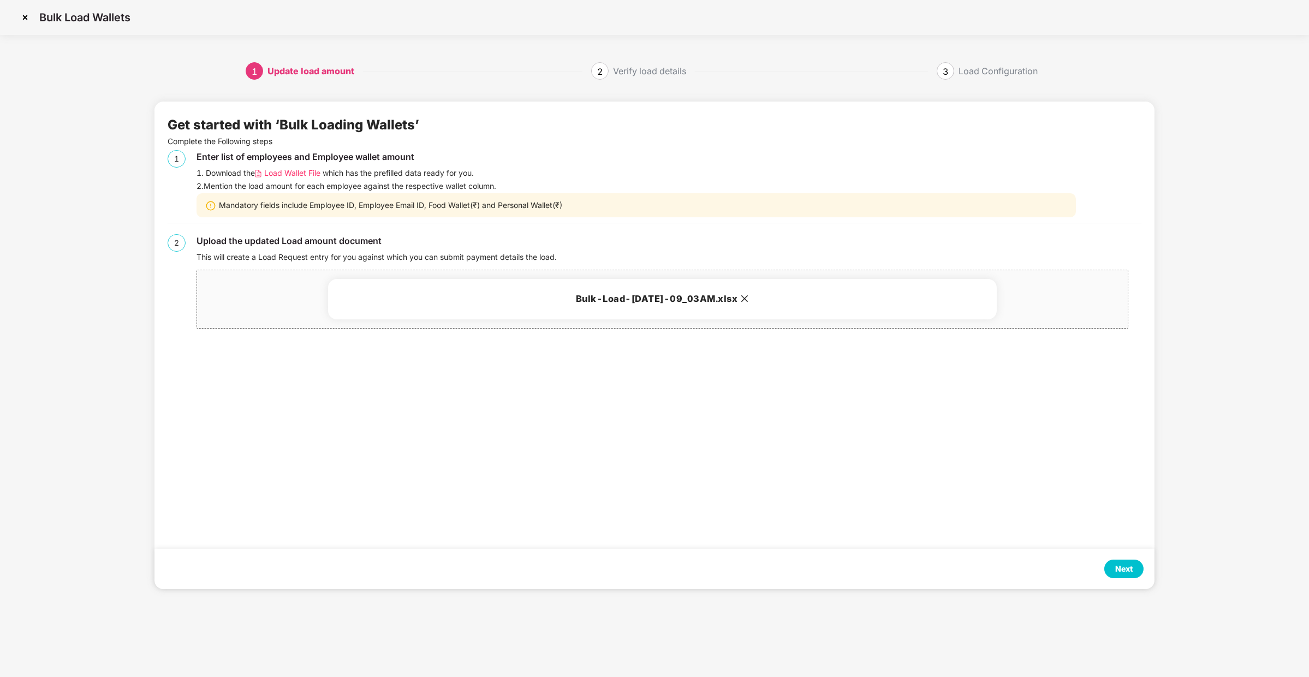 The image size is (1309, 677). What do you see at coordinates (669, 173) in the screenshot?
I see `div: 1. Download the which has the prefilled data ready for you.` at bounding box center [669, 173].